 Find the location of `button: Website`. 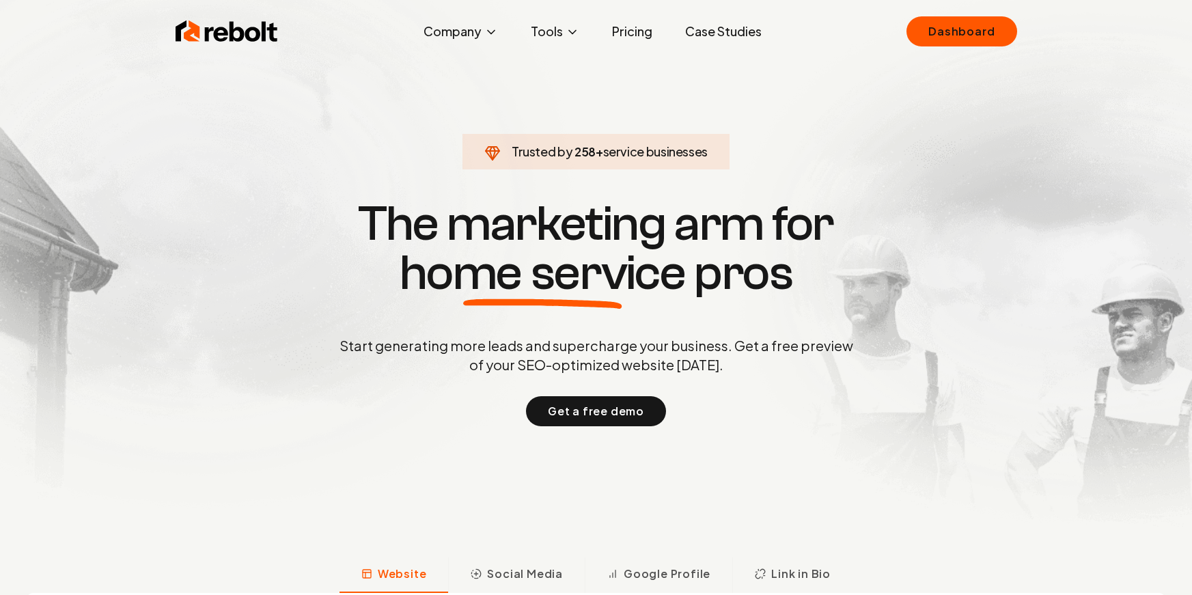

button: Website is located at coordinates (394, 575).